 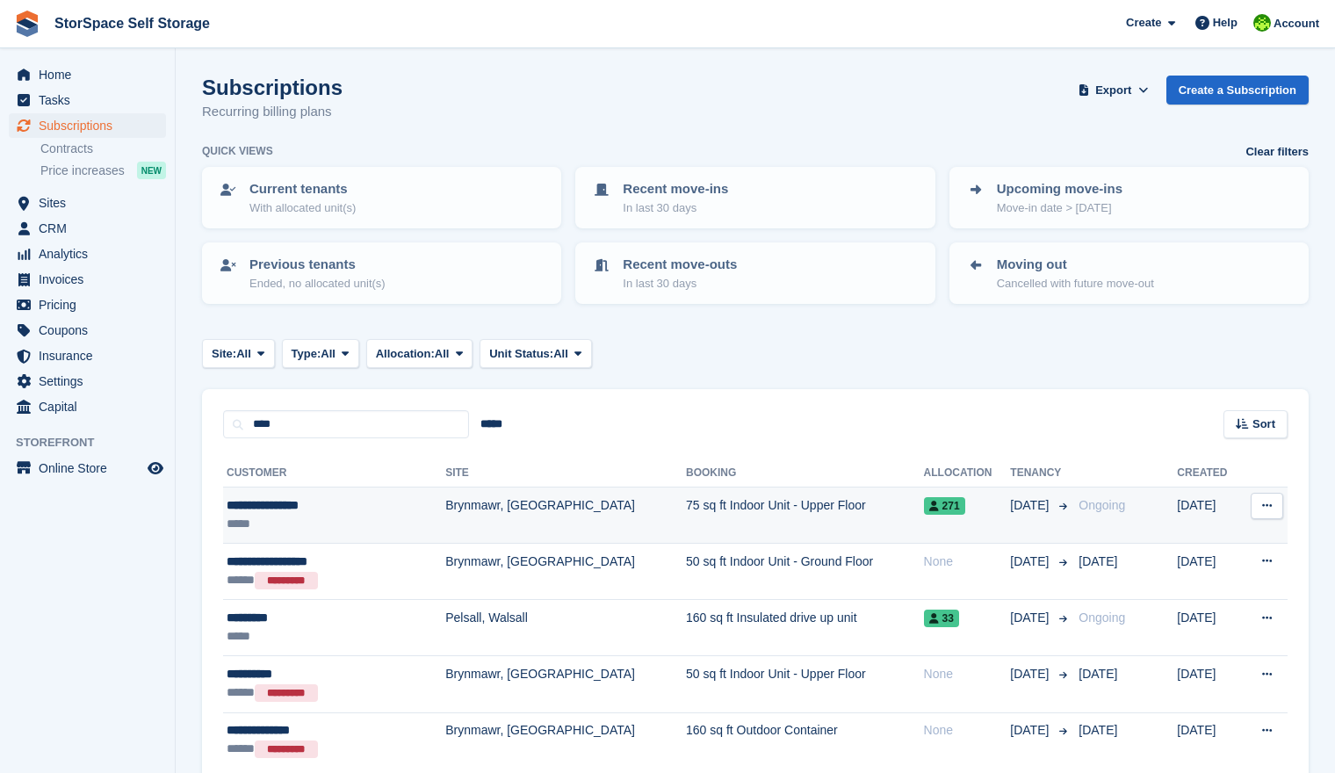 I want to click on p: With allocated unit(s), so click(x=302, y=208).